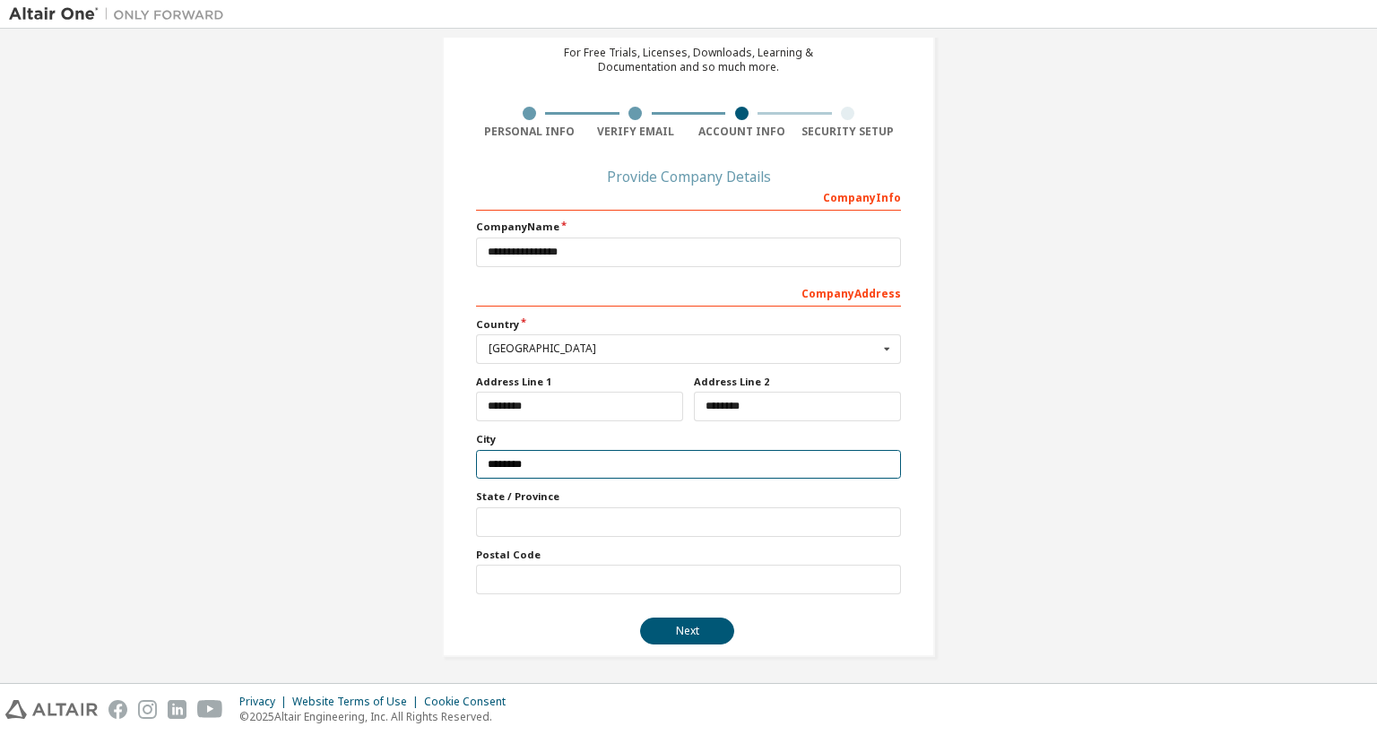 Image resolution: width=1377 pixels, height=735 pixels. I want to click on p: © 2025 Altair Engineering, Inc. All Rights Reserved., so click(377, 716).